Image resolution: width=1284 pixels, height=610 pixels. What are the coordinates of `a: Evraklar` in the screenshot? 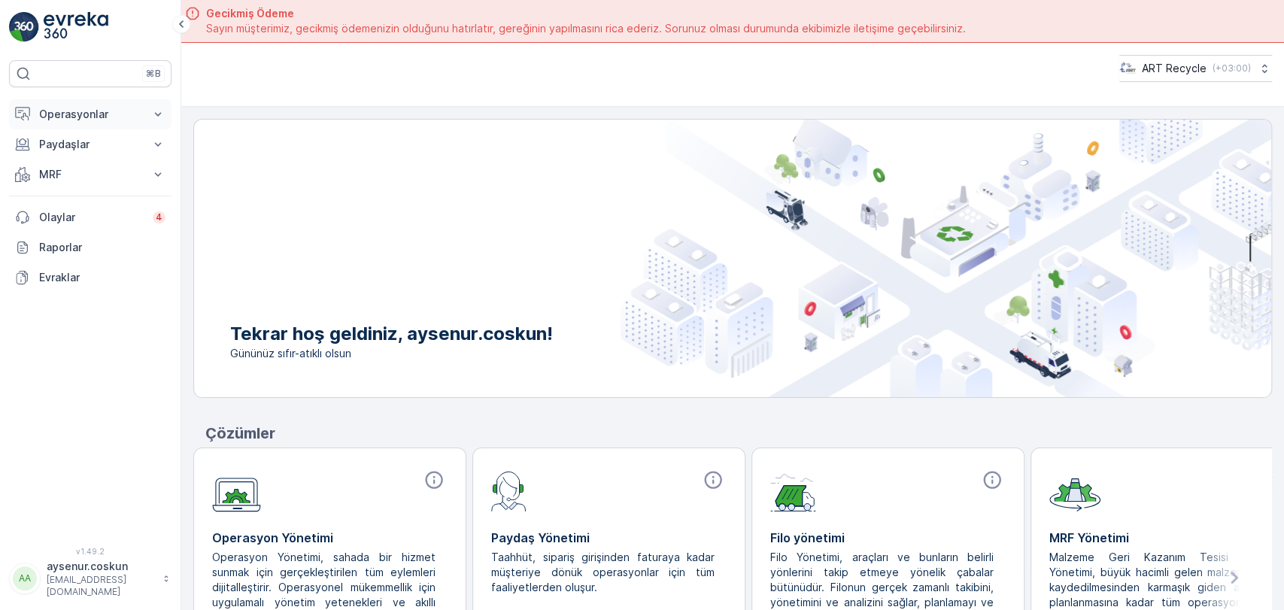 It's located at (90, 278).